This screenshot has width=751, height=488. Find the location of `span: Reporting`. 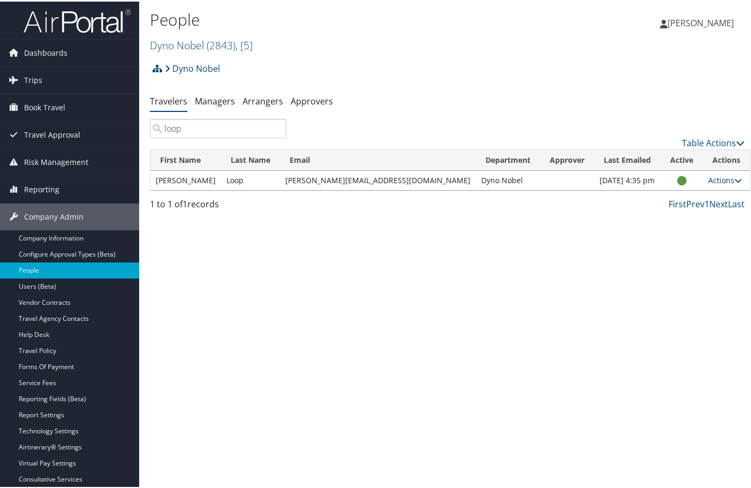

span: Reporting is located at coordinates (42, 188).